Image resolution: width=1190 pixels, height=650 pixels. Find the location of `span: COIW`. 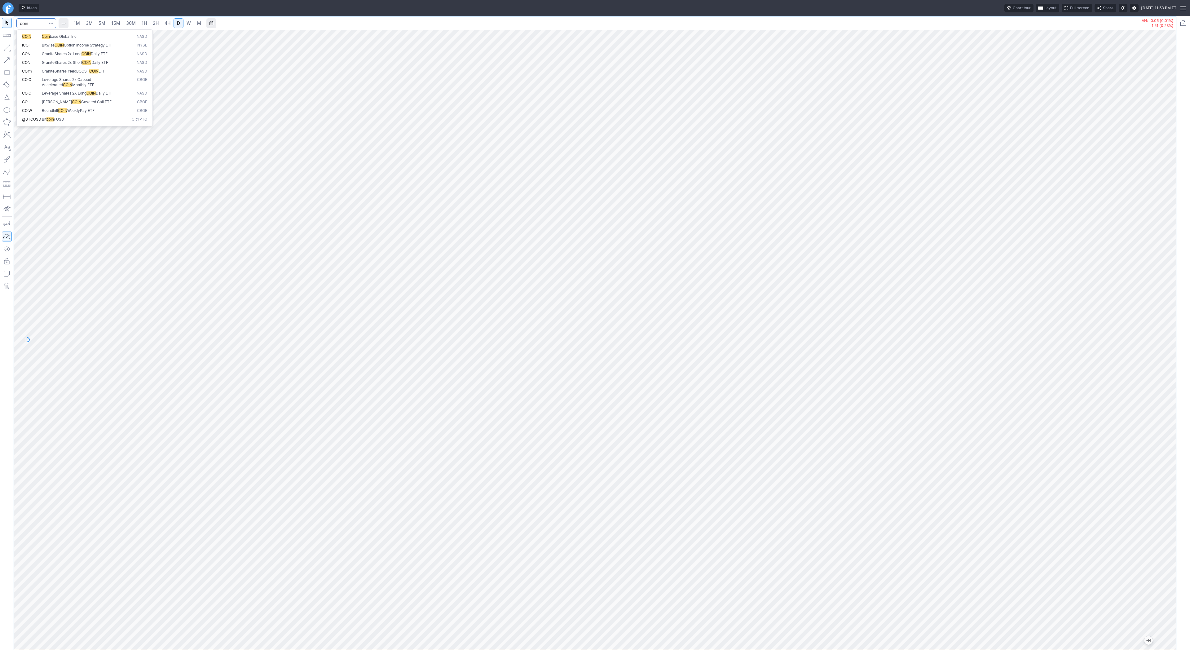

span: COIW is located at coordinates (27, 110).